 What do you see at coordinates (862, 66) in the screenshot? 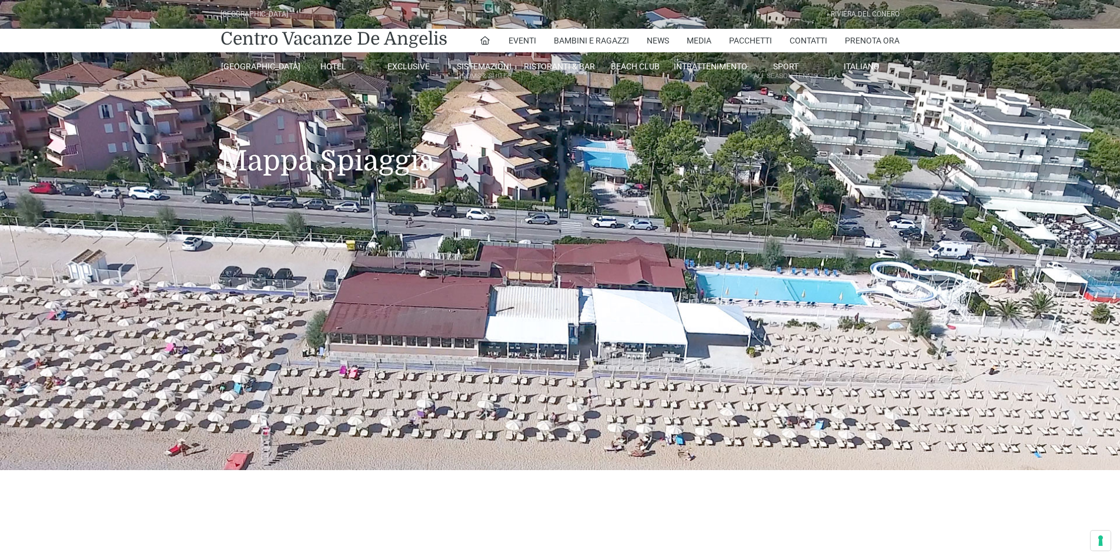
I see `span: Italiano` at bounding box center [862, 66].